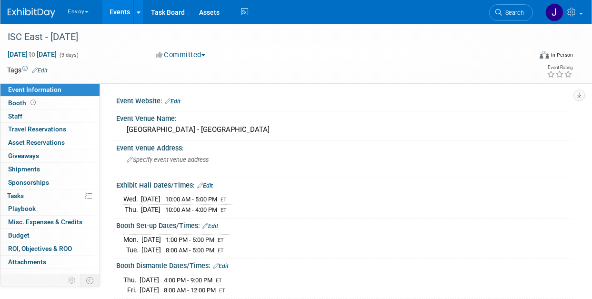 The height and width of the screenshot is (299, 592). What do you see at coordinates (554, 12) in the screenshot?
I see `img: Jessica Luyster` at bounding box center [554, 12].